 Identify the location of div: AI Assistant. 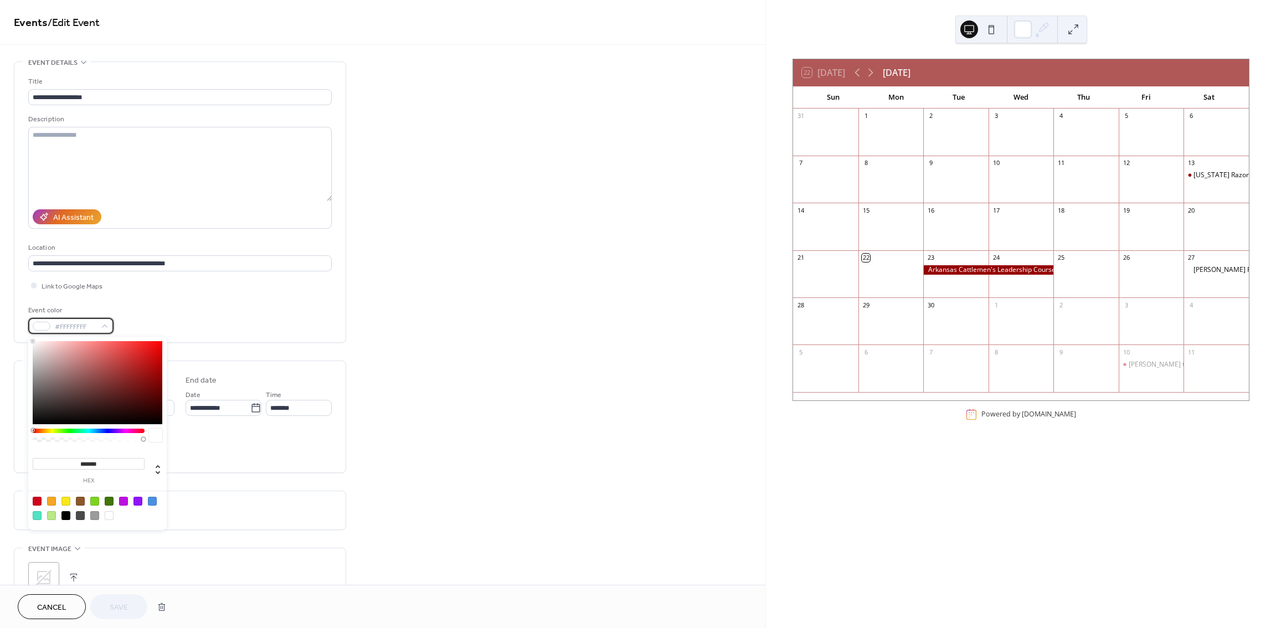
(73, 218).